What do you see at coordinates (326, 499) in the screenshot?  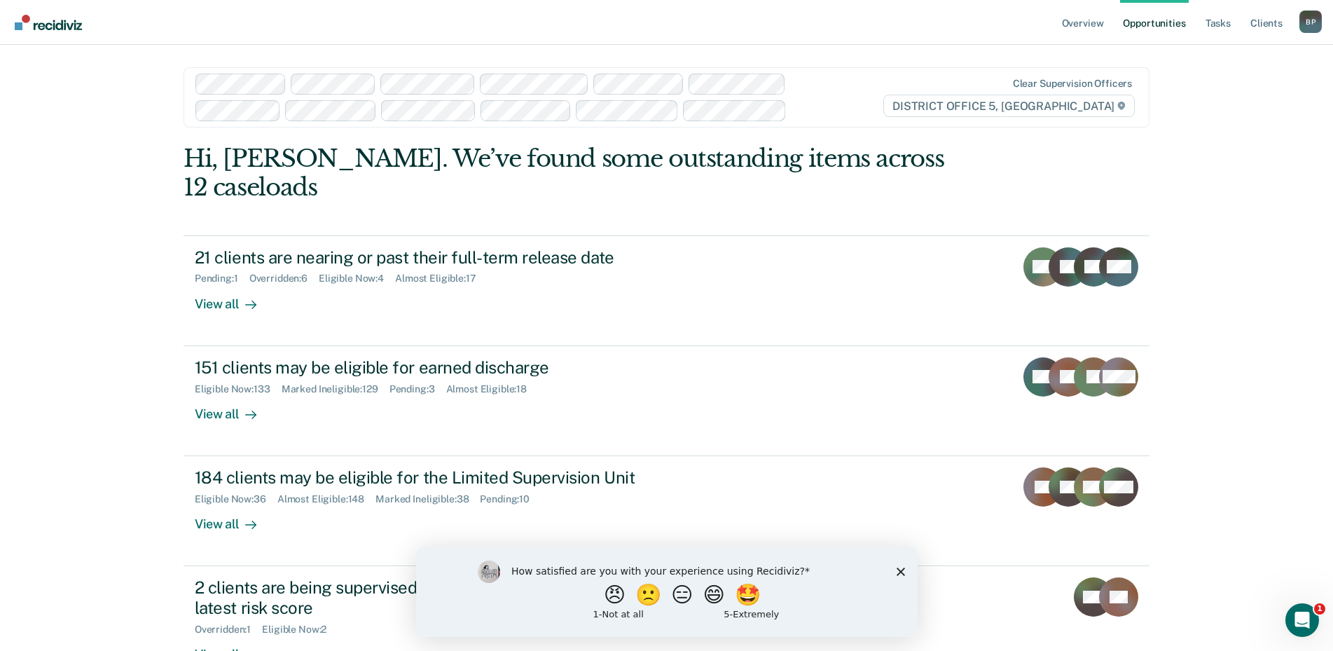 I see `div: Almost Eligible : 148` at bounding box center [326, 499].